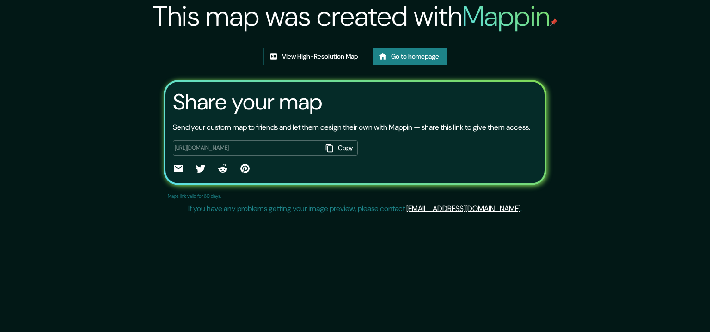 The image size is (710, 332). Describe the element at coordinates (409, 56) in the screenshot. I see `a: Go to homepage` at that location.